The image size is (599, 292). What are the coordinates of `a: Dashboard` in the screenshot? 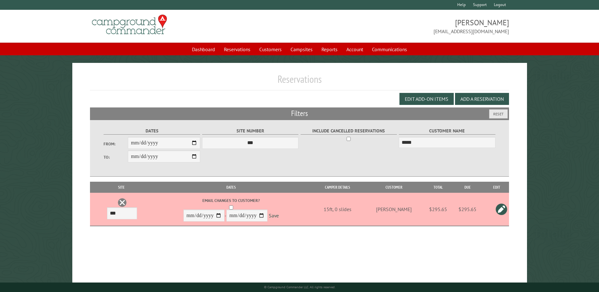 It's located at (204, 49).